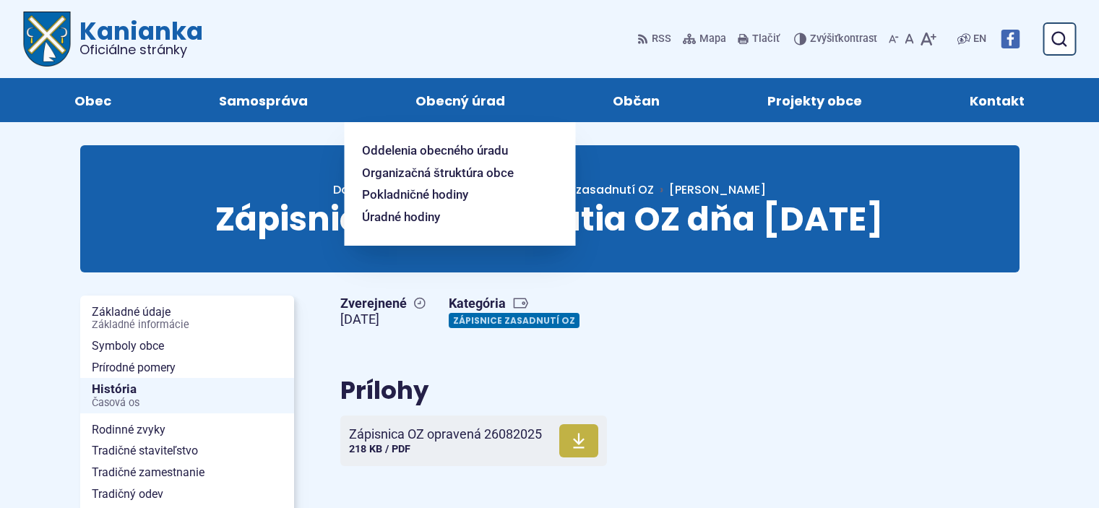 The image size is (1099, 508). What do you see at coordinates (517, 304) in the screenshot?
I see `span: Kategória` at bounding box center [517, 304].